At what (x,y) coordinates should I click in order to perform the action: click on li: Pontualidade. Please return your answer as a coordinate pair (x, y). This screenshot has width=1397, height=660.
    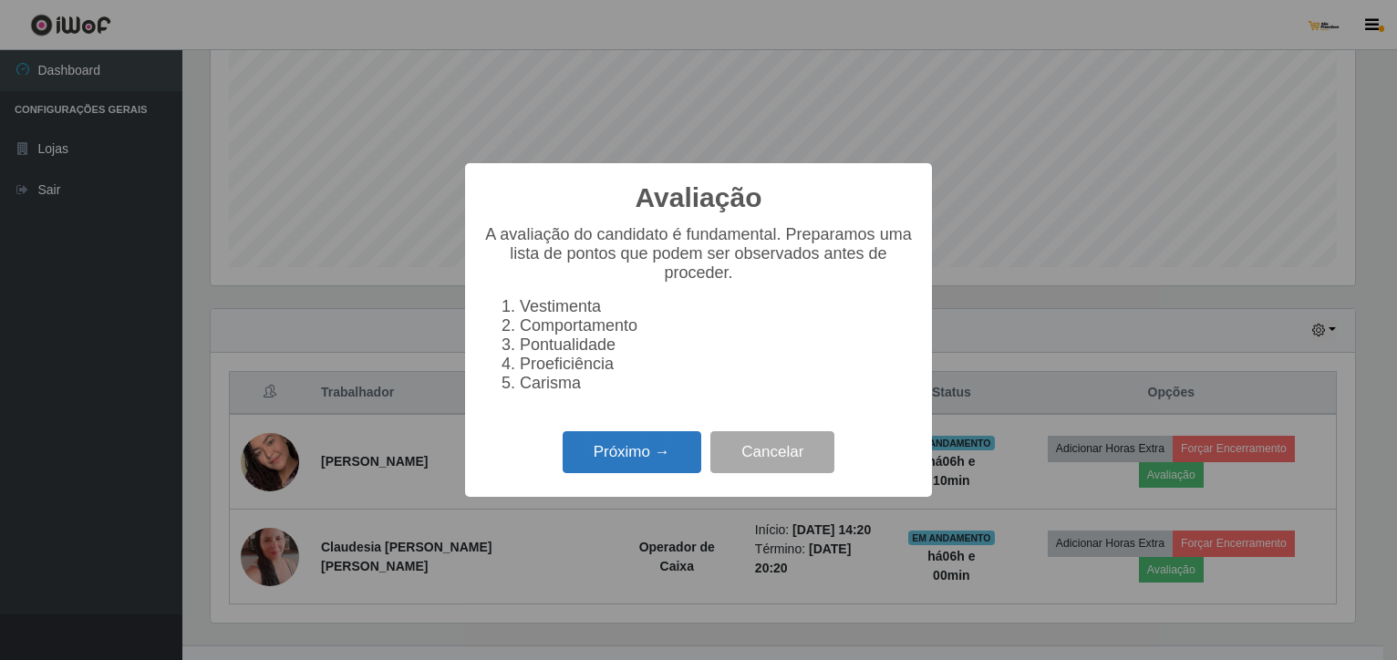
    Looking at the image, I should click on (717, 345).